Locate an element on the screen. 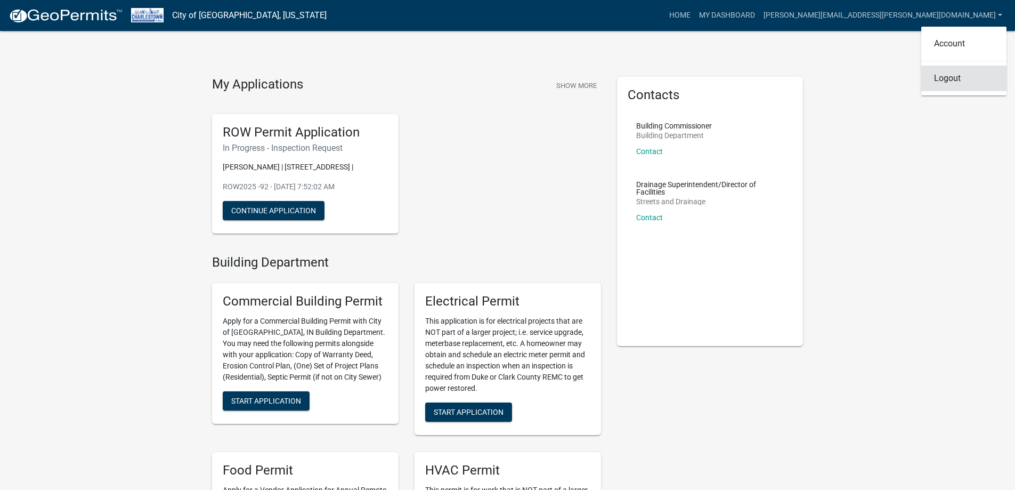 The image size is (1015, 490). p: This application is for electrical projects that are NOT part of a larger project; i.e. service u... is located at coordinates (508, 354).